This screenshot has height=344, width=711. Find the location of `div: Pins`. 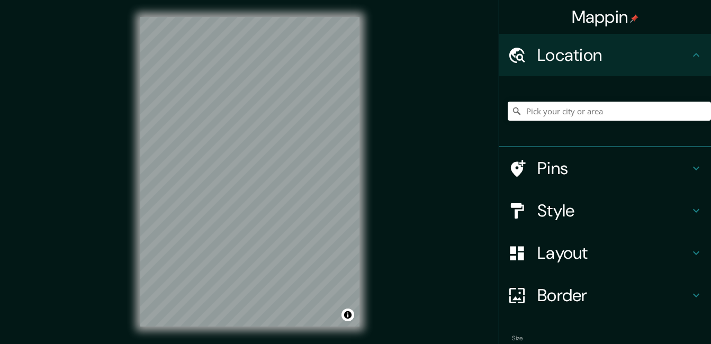

div: Pins is located at coordinates (605, 168).